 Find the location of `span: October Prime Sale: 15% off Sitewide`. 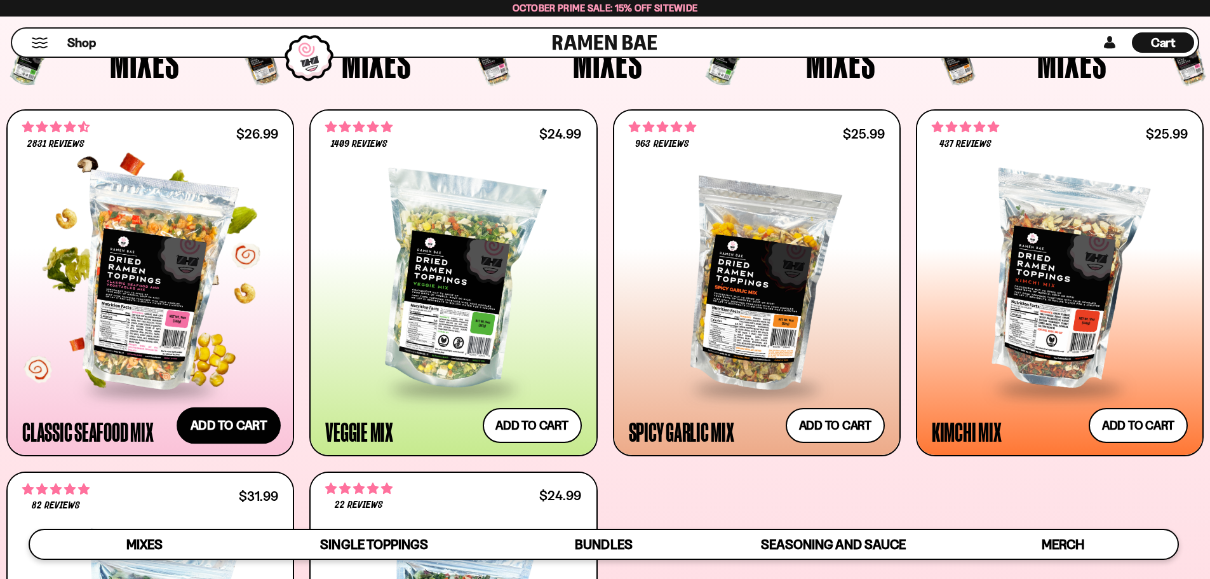

span: October Prime Sale: 15% off Sitewide is located at coordinates (606, 8).